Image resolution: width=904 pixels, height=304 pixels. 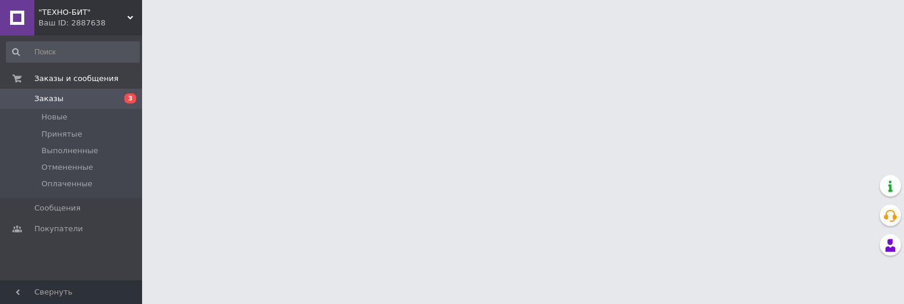 What do you see at coordinates (62, 134) in the screenshot?
I see `span: Принятые` at bounding box center [62, 134].